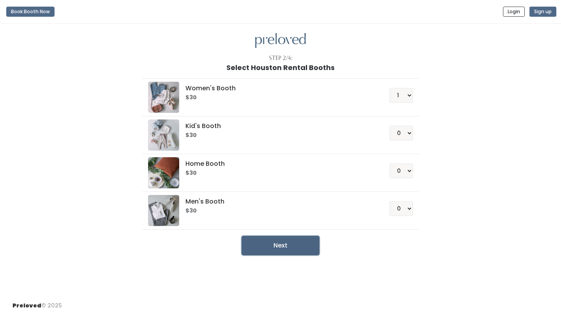  What do you see at coordinates (281, 246) in the screenshot?
I see `button: Next` at bounding box center [281, 246].